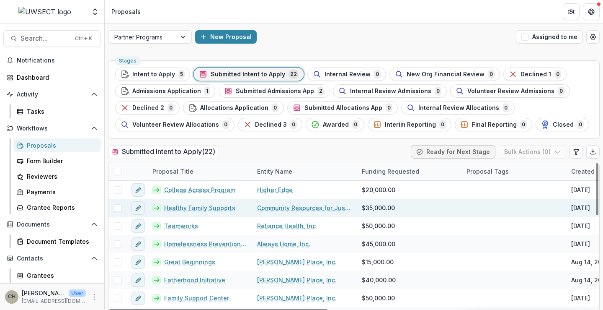 Image resolution: width=603 pixels, height=310 pixels. Describe the element at coordinates (576, 152) in the screenshot. I see `button: Edit table settings` at that location.